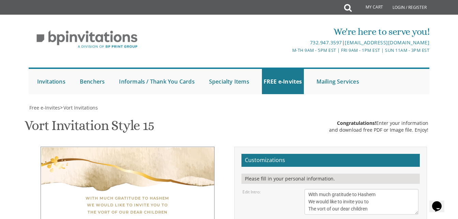 This screenshot has height=219, width=458. I want to click on a: Specialty Items, so click(229, 81).